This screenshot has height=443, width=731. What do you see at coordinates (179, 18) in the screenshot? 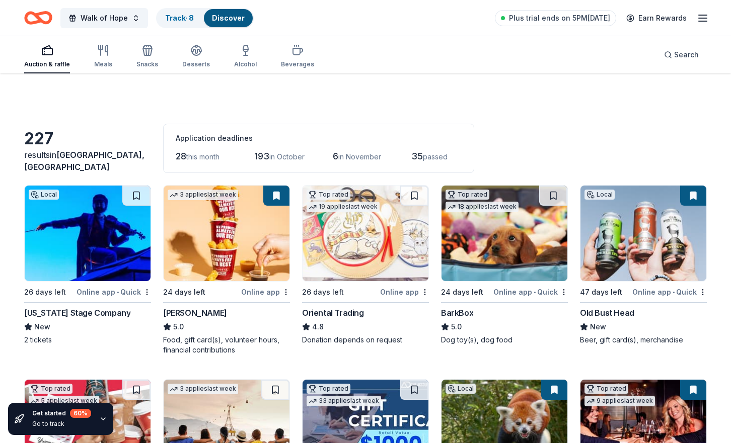
I see `a: Track· 8` at bounding box center [179, 18].